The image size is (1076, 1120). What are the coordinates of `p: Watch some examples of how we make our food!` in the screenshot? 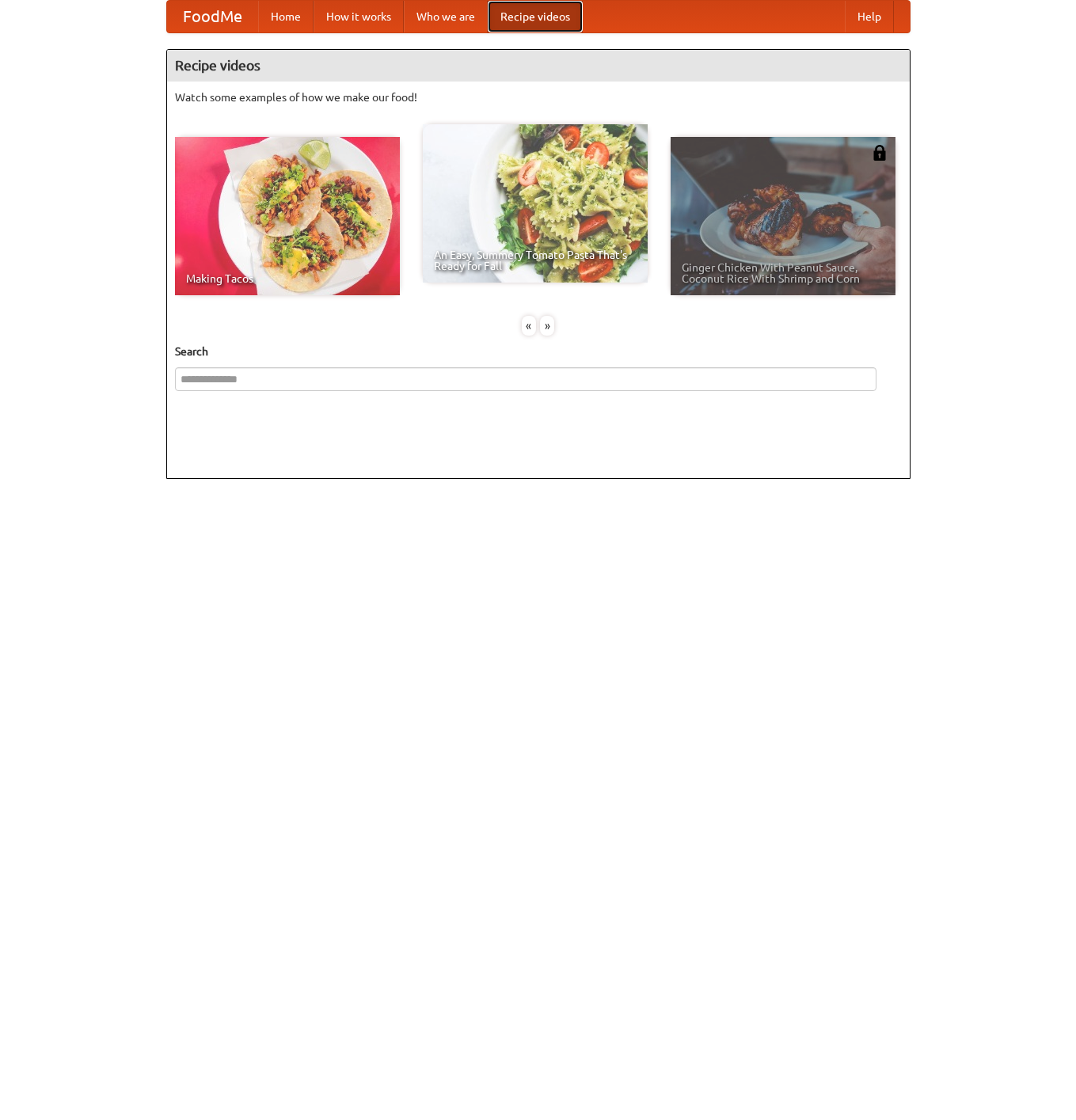 It's located at (538, 98).